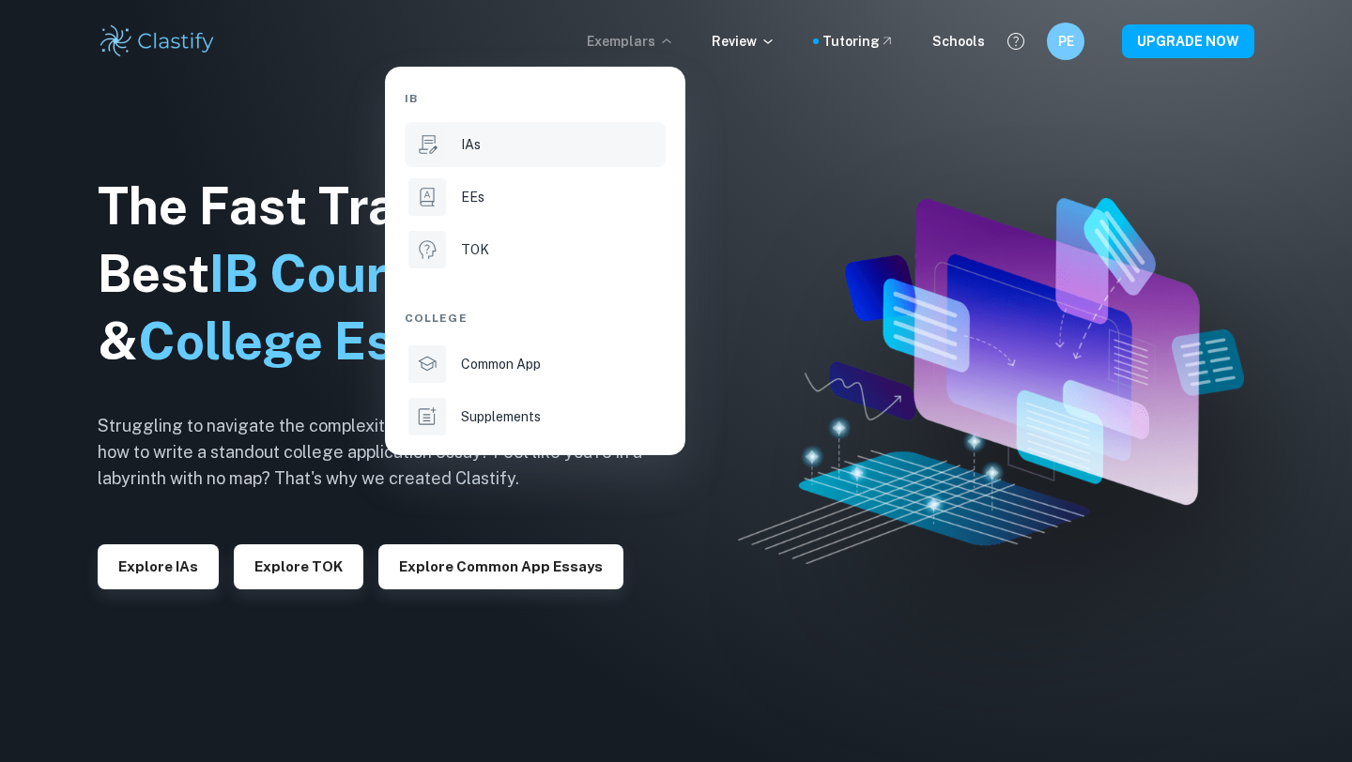 The height and width of the screenshot is (762, 1352). What do you see at coordinates (500, 364) in the screenshot?
I see `p: Common App` at bounding box center [500, 364].